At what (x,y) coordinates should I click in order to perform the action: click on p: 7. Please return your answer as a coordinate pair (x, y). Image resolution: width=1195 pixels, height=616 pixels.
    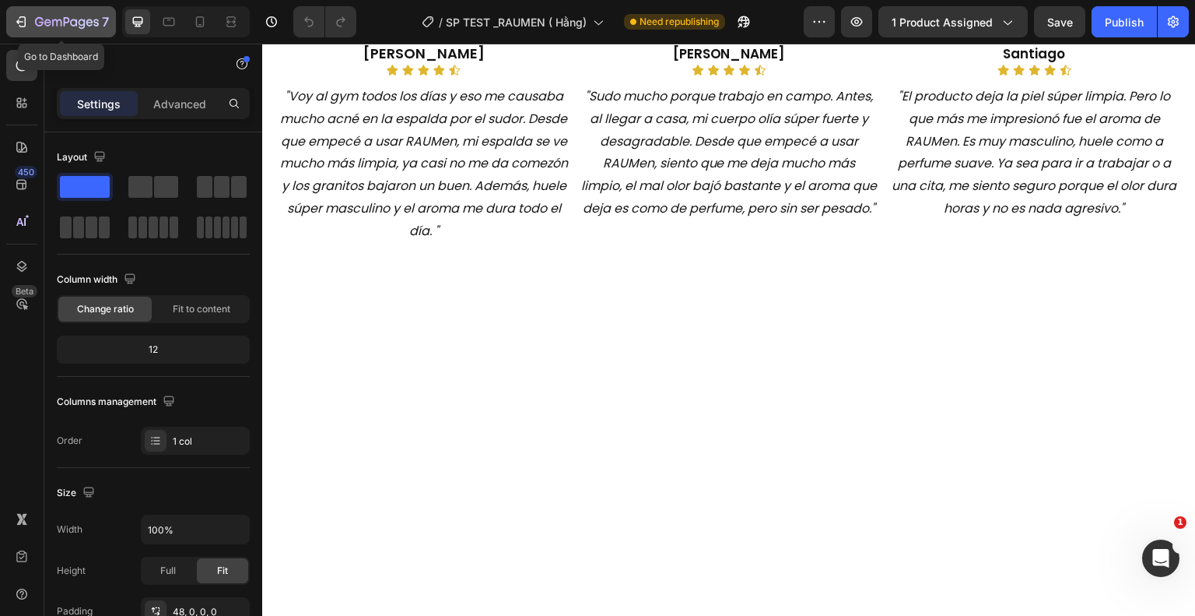
    Looking at the image, I should click on (105, 22).